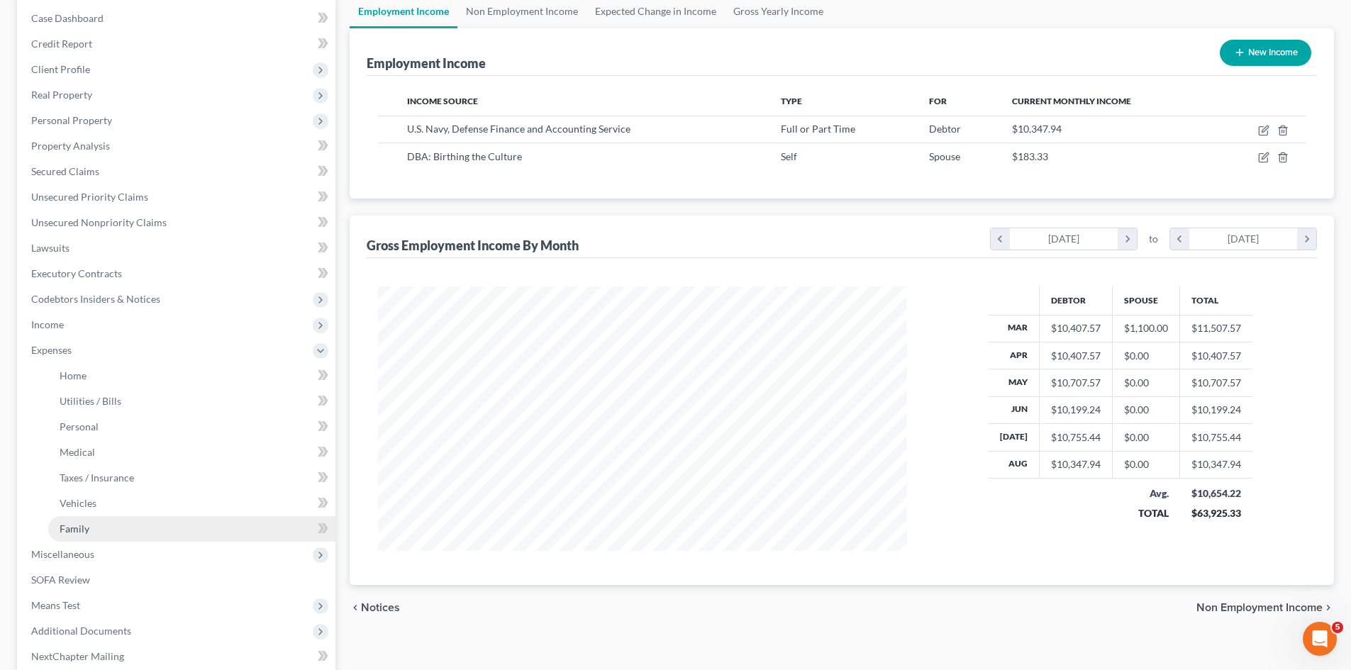 This screenshot has width=1351, height=670. I want to click on th: Apr, so click(1014, 355).